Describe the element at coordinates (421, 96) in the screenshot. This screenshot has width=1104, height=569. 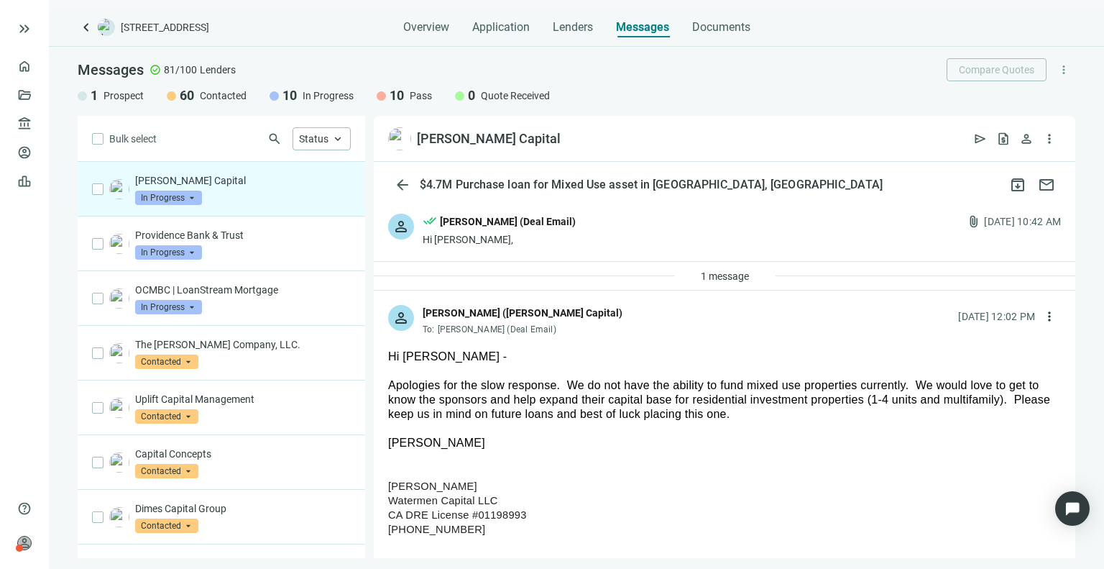
I see `span: Pass` at that location.